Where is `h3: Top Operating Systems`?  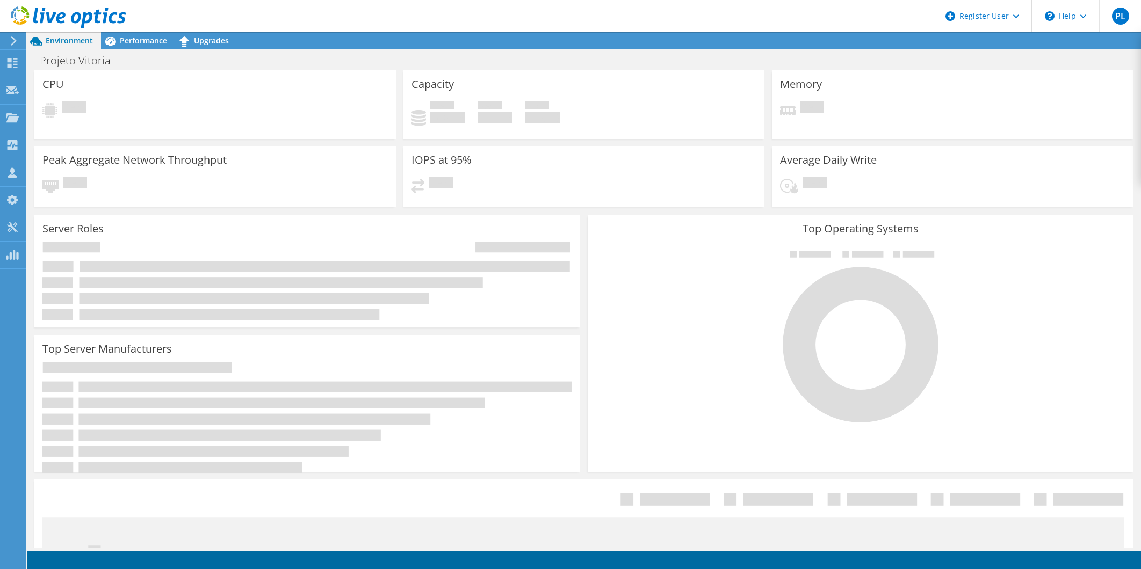 h3: Top Operating Systems is located at coordinates (860, 229).